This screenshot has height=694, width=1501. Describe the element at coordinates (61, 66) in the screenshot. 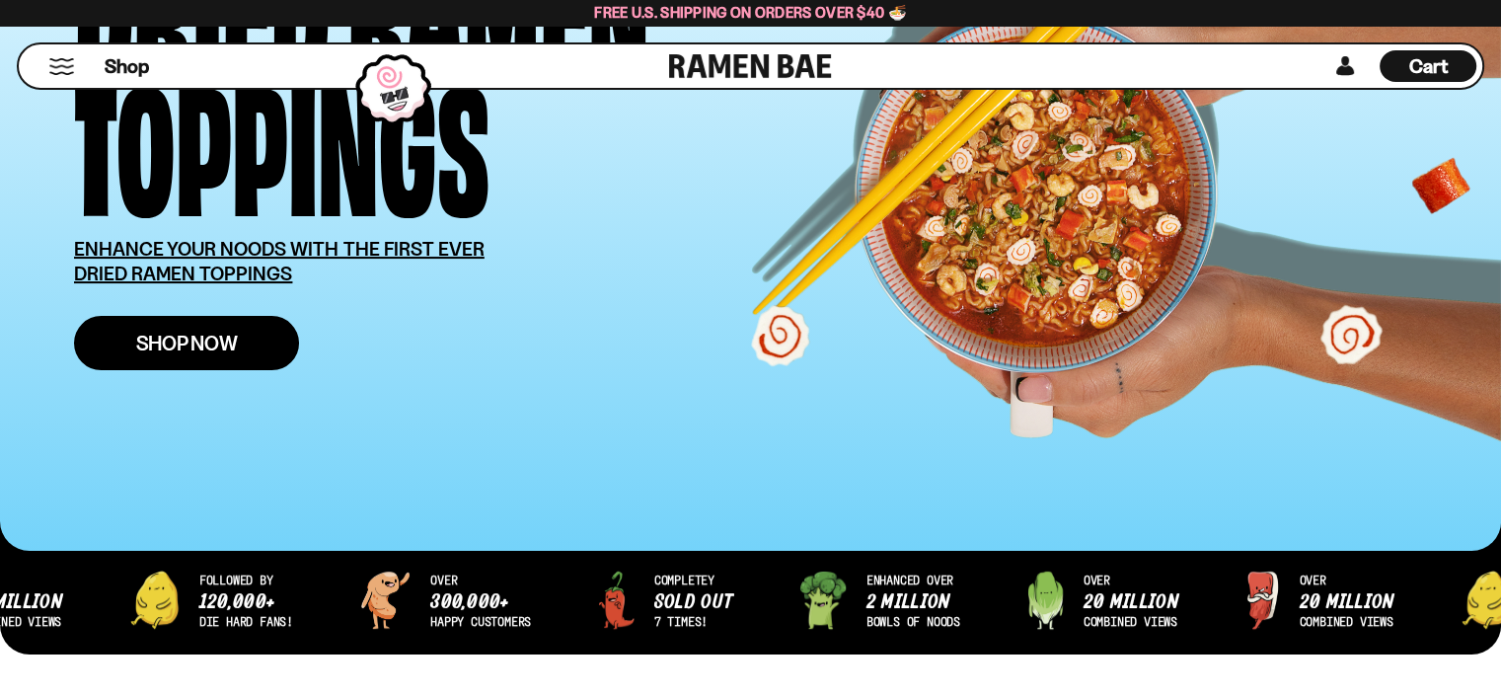

I see `button: Mobile Menu Trigger` at that location.